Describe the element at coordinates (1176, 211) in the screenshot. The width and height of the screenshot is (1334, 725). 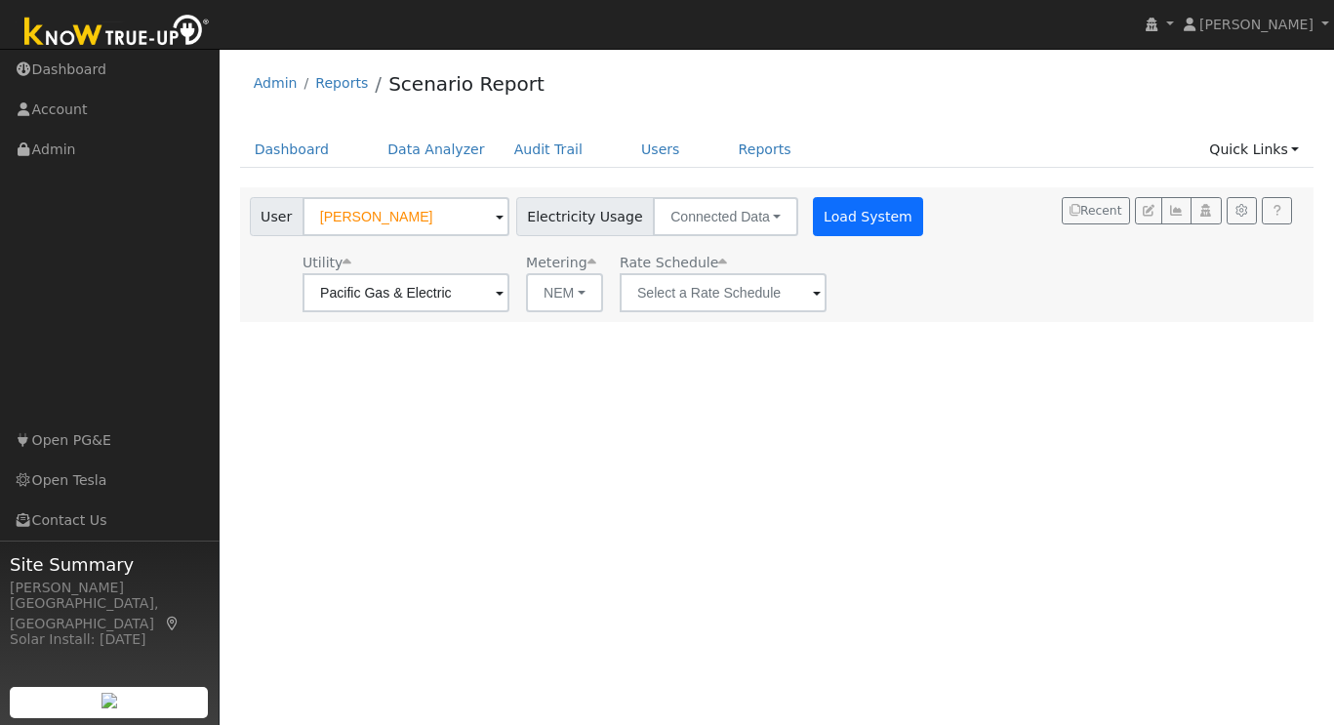
I see `button: Multi-Series Graph` at that location.